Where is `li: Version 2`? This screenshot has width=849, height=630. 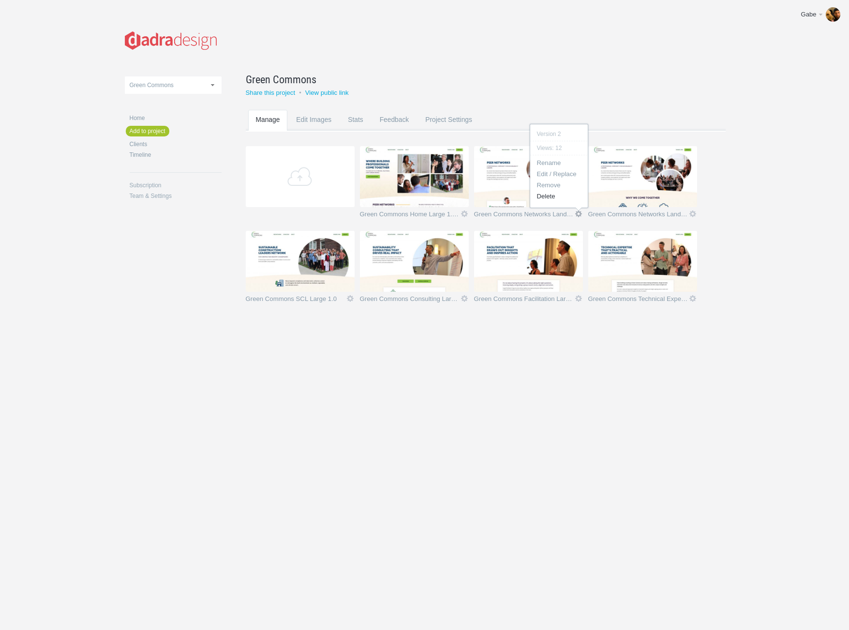 li: Version 2 is located at coordinates (559, 135).